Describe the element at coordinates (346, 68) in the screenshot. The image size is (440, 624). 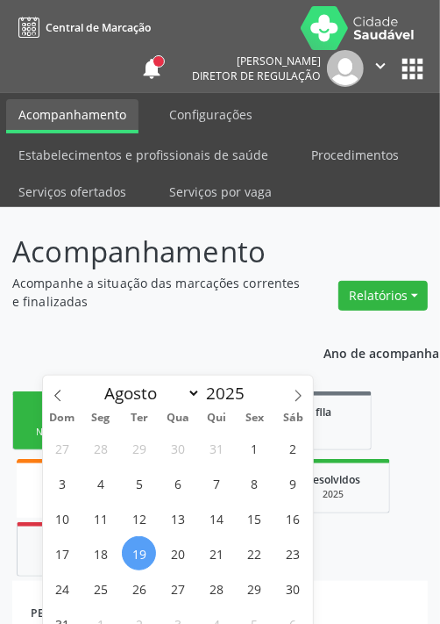
I see `img: img` at that location.